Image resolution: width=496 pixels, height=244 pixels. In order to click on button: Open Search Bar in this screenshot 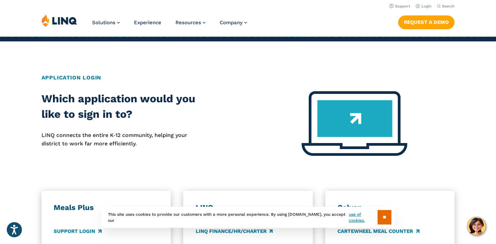, I will do `click(445, 6)`.